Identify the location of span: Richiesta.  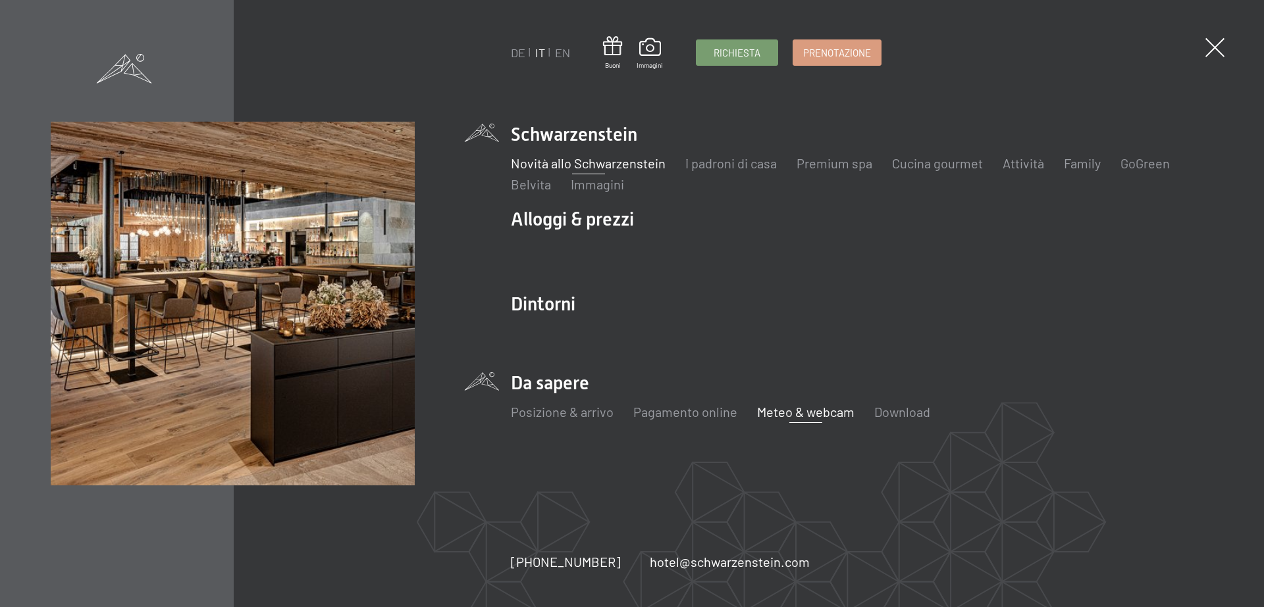
(736, 53).